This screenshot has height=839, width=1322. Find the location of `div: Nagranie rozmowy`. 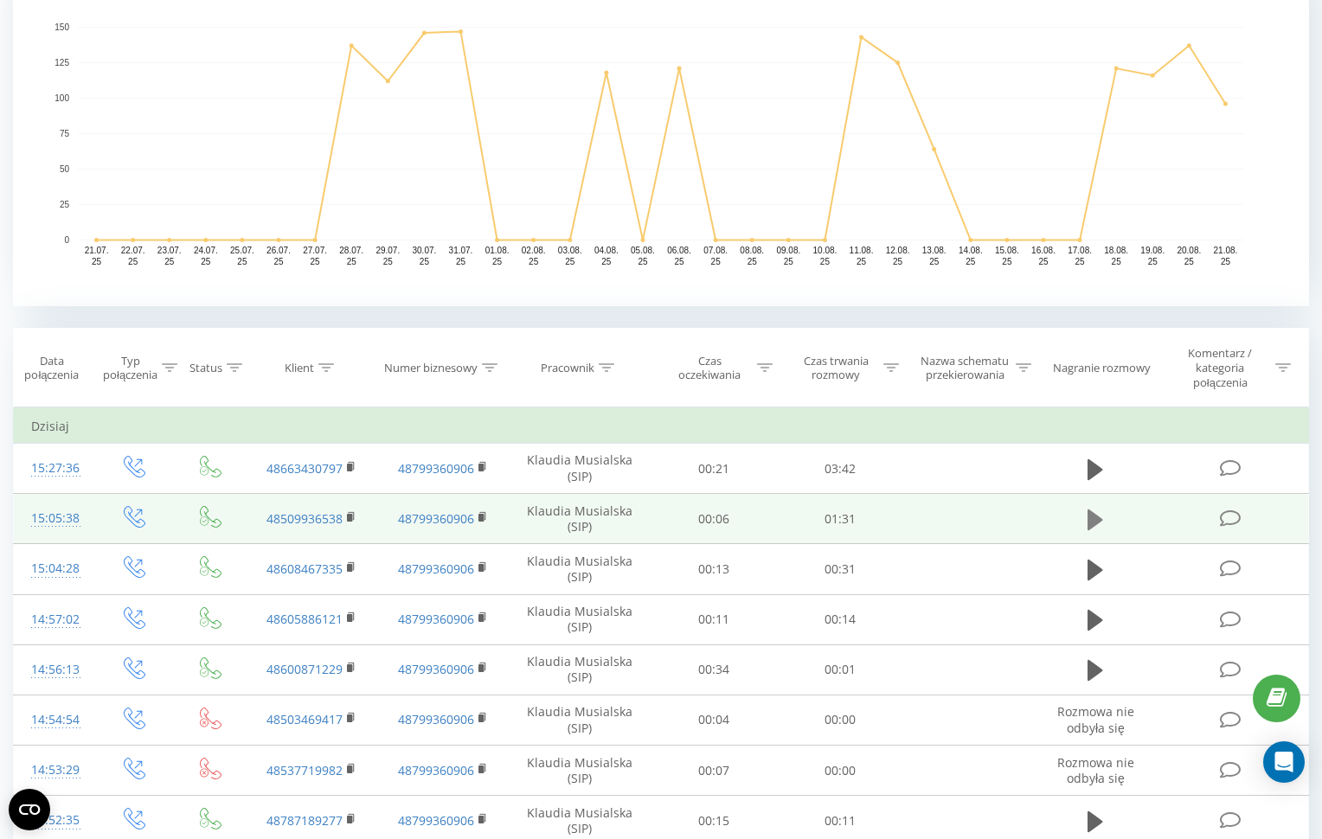

div: Nagranie rozmowy is located at coordinates (1102, 368).